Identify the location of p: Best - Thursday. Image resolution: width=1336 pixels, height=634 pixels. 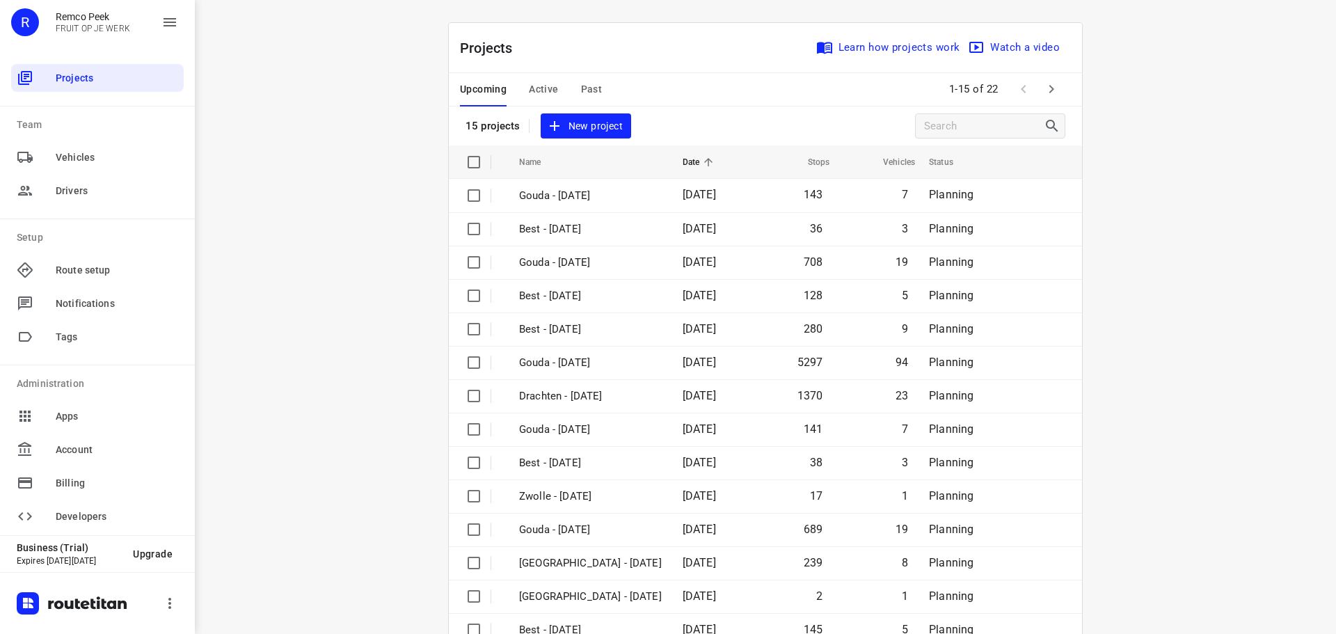
(590, 296).